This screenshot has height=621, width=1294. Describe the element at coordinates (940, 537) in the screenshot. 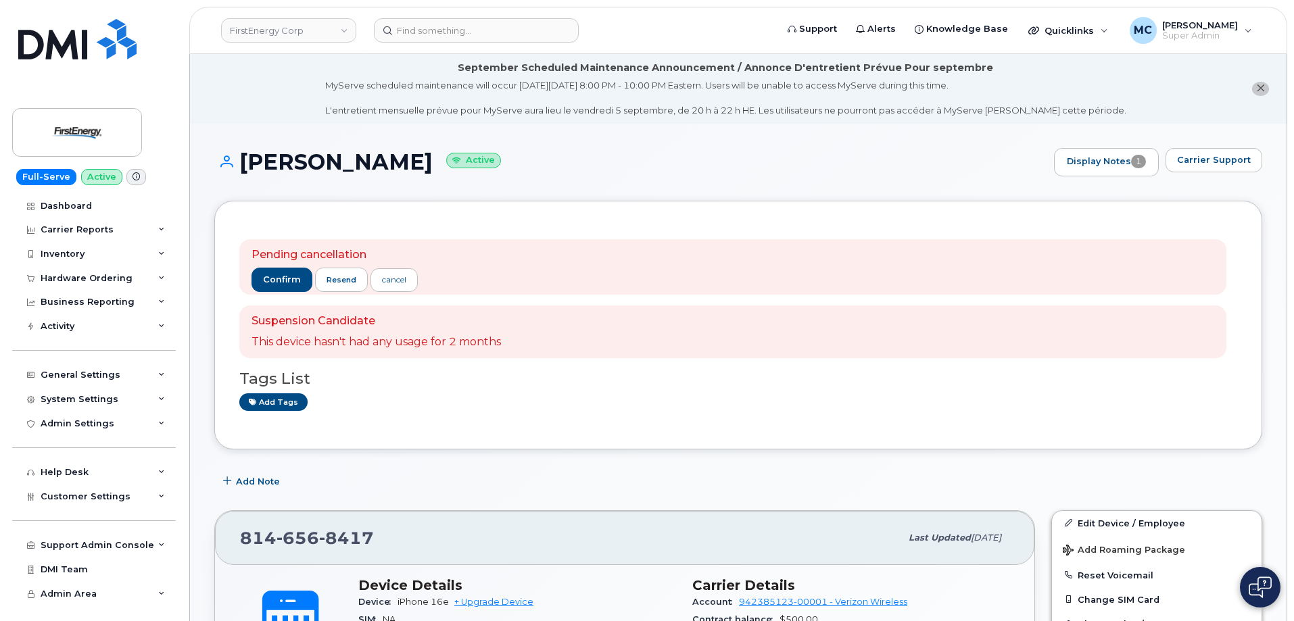

I see `span: Last updated` at that location.